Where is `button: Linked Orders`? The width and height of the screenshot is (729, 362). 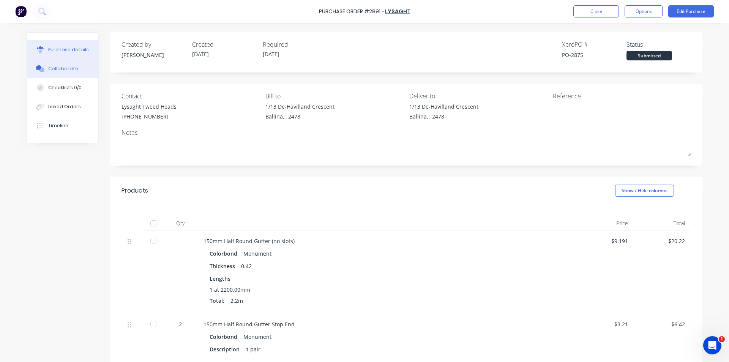 button: Linked Orders is located at coordinates (63, 107).